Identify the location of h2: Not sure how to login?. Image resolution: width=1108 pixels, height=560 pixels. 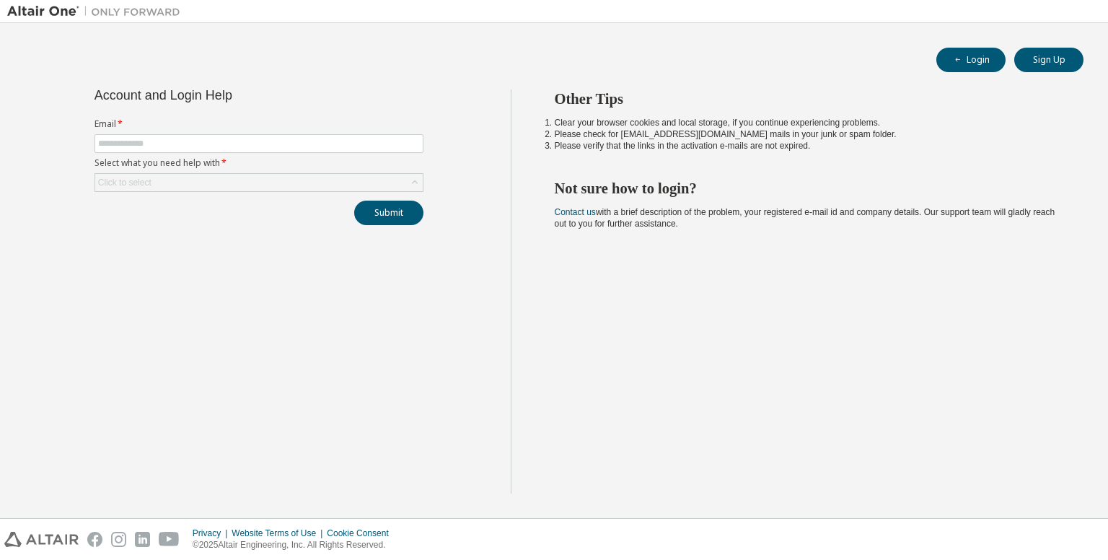
(806, 188).